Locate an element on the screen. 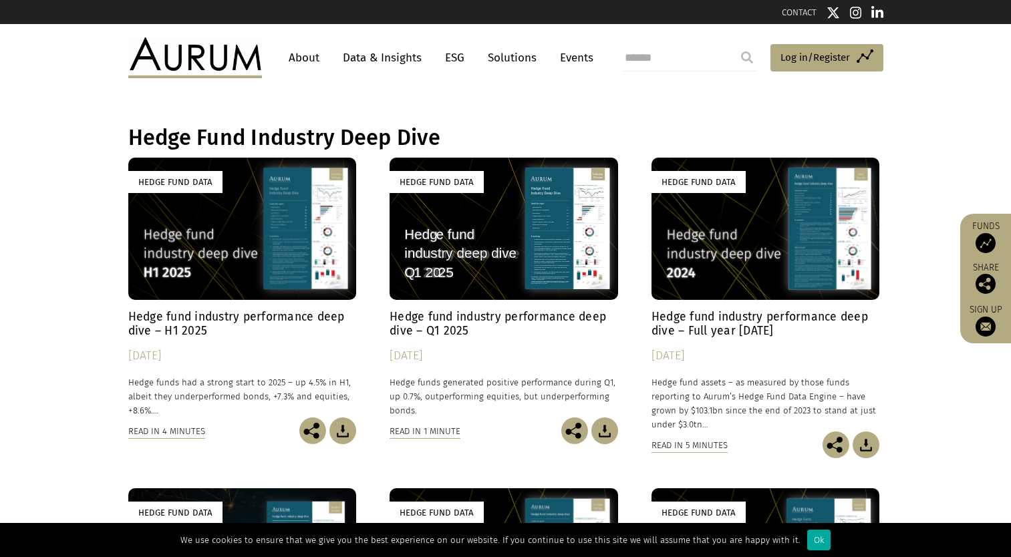 The width and height of the screenshot is (1011, 557). a: Sign up is located at coordinates (985, 320).